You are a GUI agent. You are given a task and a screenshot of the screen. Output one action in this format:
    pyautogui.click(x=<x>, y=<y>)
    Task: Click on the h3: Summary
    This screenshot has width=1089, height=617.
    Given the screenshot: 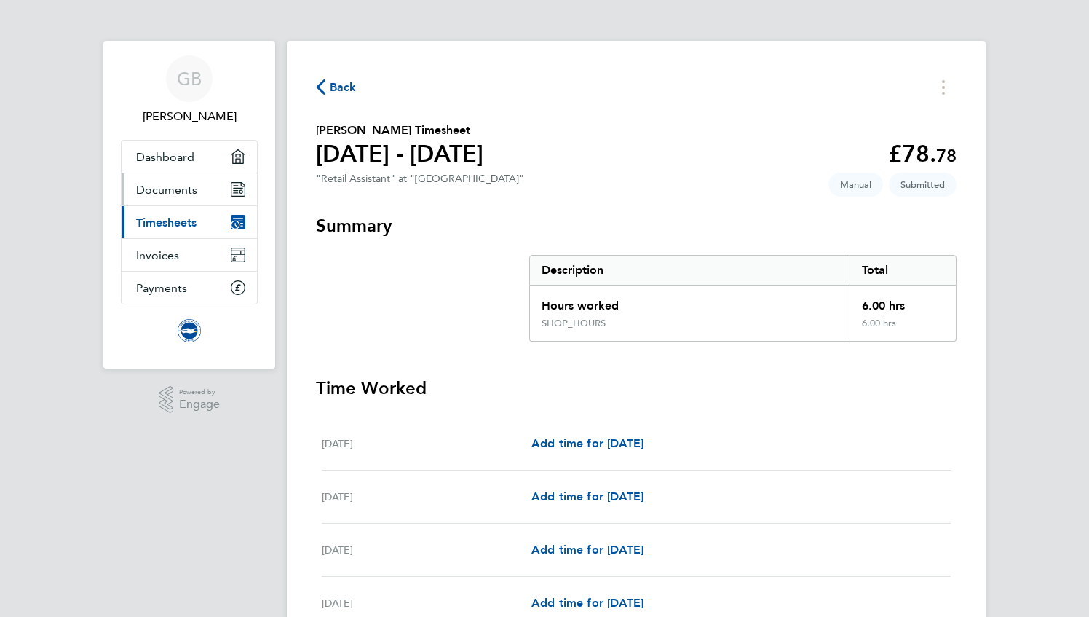 What is the action you would take?
    pyautogui.click(x=636, y=226)
    